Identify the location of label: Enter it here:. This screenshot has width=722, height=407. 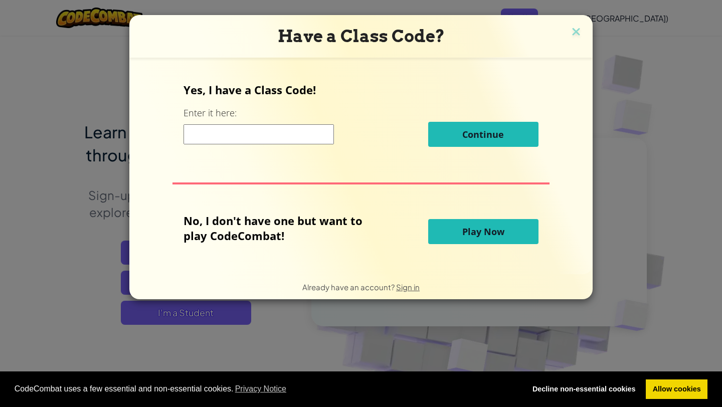
(210, 113).